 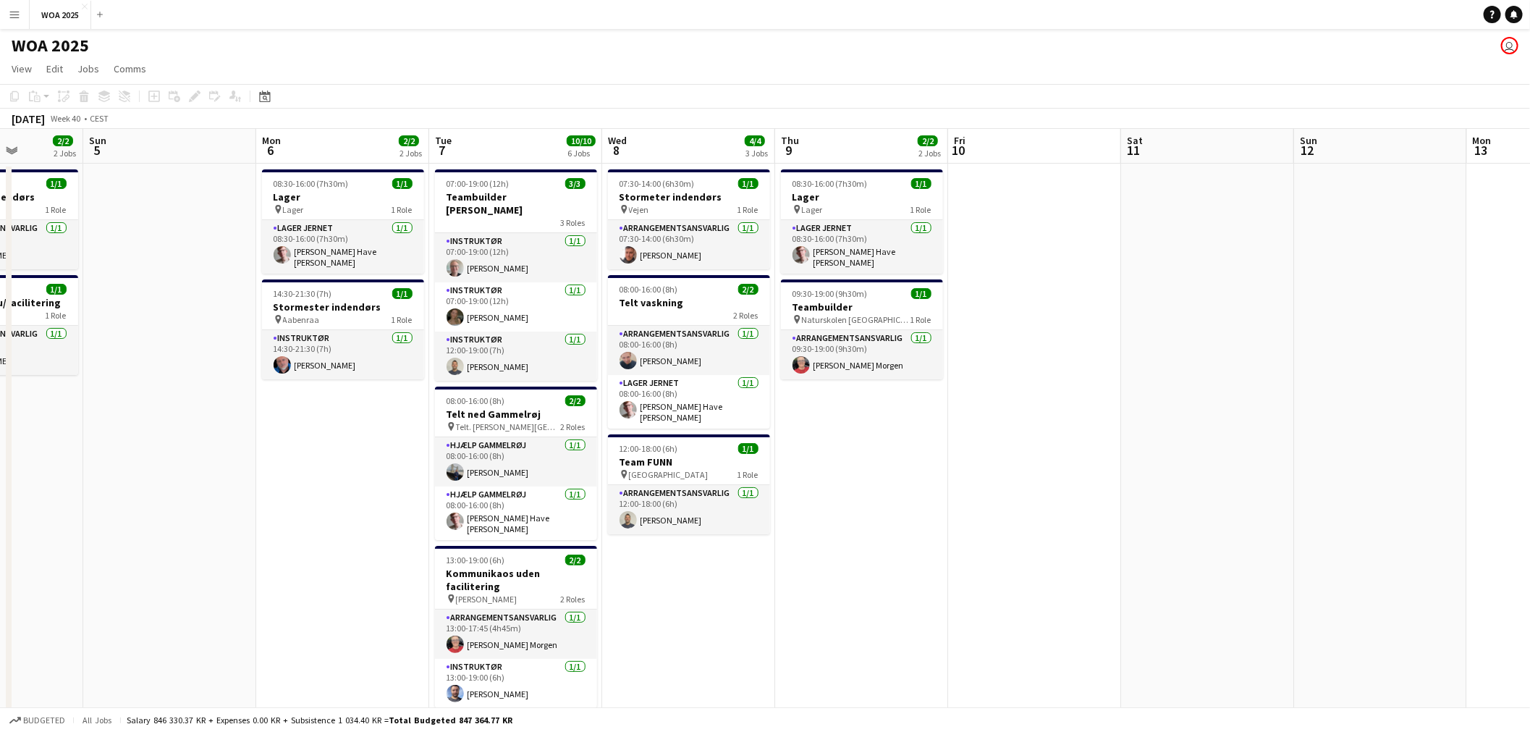 What do you see at coordinates (60, 14) in the screenshot?
I see `button: WOA 2025` at bounding box center [60, 14].